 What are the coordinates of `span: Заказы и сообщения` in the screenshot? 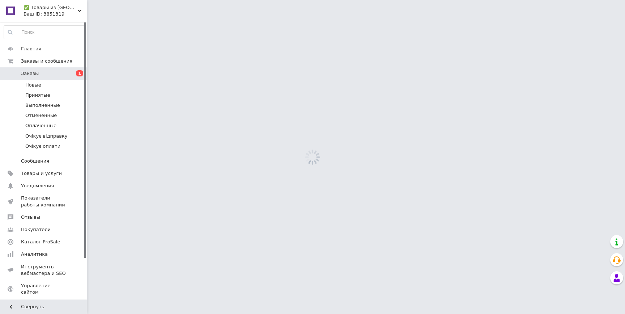 It's located at (47, 61).